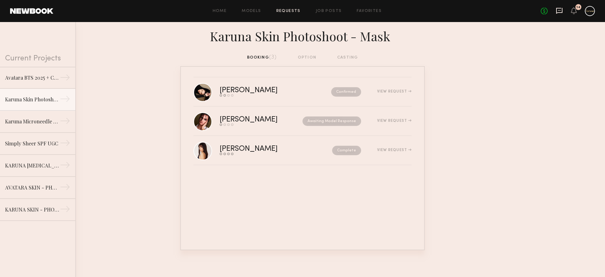 The height and width of the screenshot is (277, 605). Describe the element at coordinates (220, 11) in the screenshot. I see `a: Home` at that location.